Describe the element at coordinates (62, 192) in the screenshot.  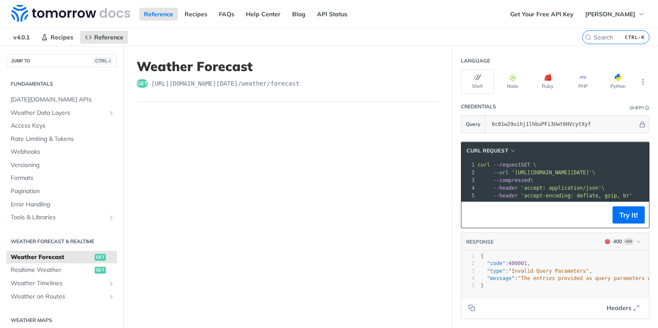
I see `a: Pagination` at that location.